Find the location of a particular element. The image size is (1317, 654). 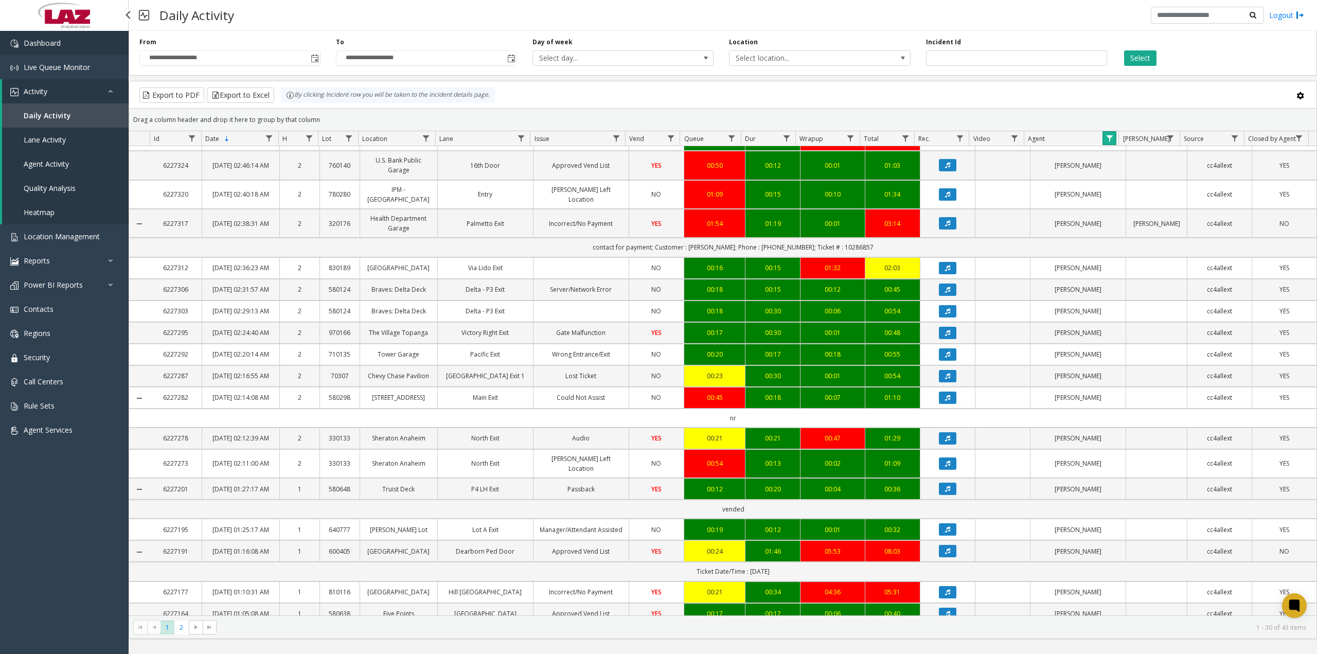

span: Agent Activity is located at coordinates (46, 164).